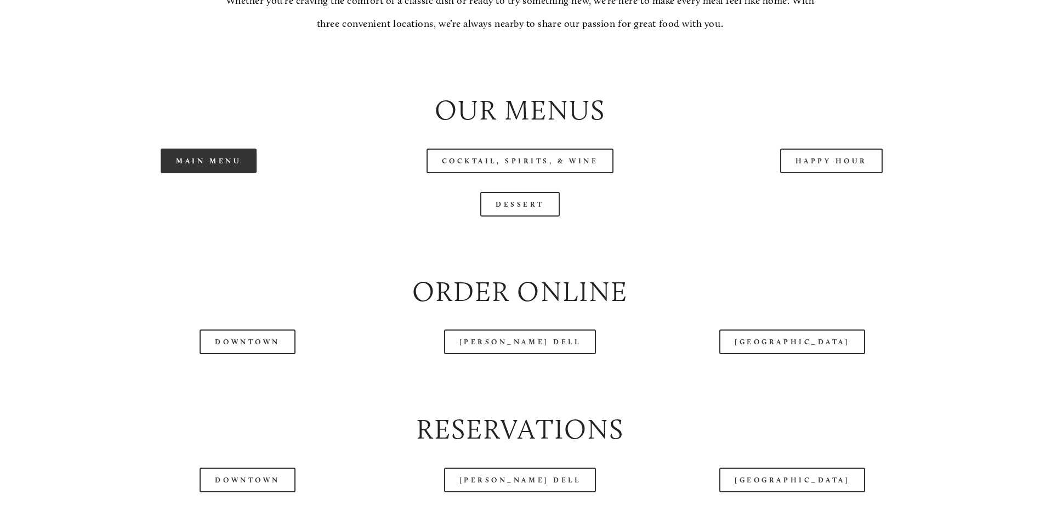 Image resolution: width=1040 pixels, height=523 pixels. What do you see at coordinates (208, 161) in the screenshot?
I see `a: Main Menu` at bounding box center [208, 161].